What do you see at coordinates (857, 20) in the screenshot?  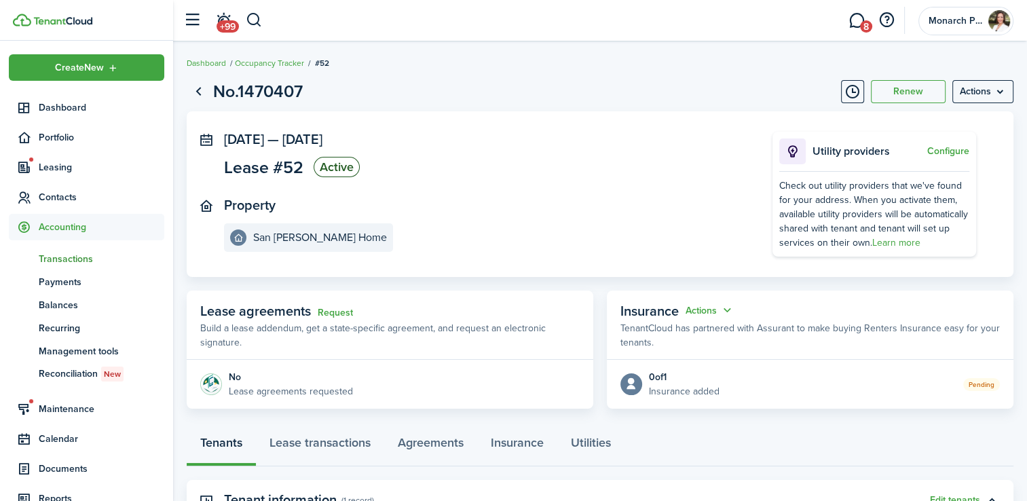 I see `a: Messaging` at bounding box center [857, 20].